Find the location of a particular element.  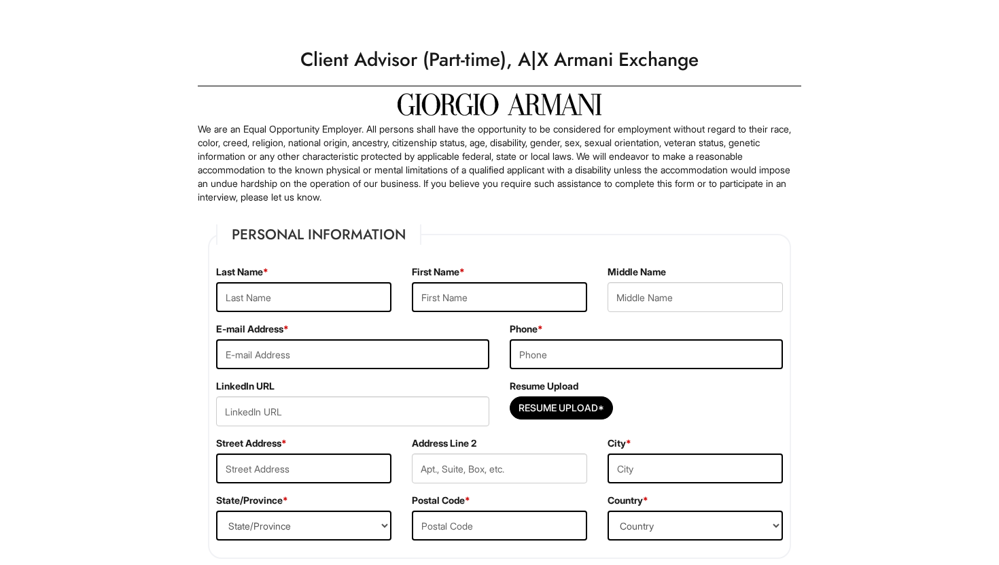

label: Resume Upload is located at coordinates (544, 386).